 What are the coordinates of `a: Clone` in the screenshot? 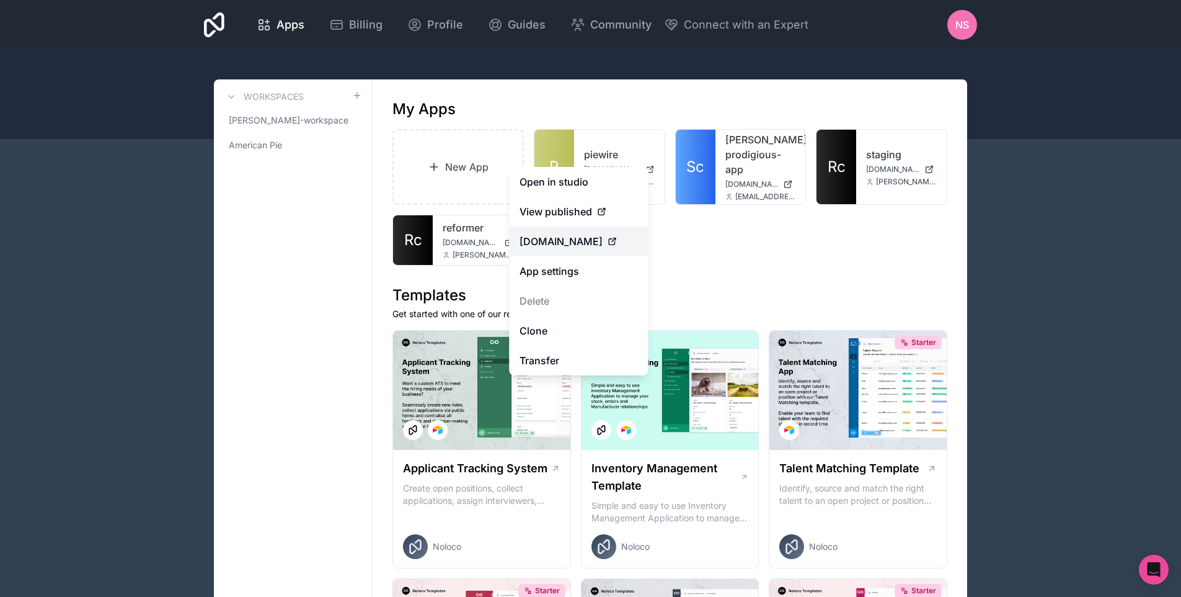 It's located at (579, 331).